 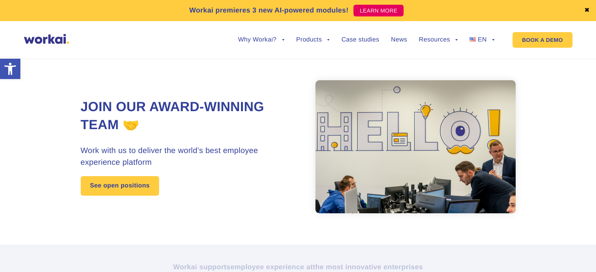 I want to click on i: employee experience at, so click(x=272, y=267).